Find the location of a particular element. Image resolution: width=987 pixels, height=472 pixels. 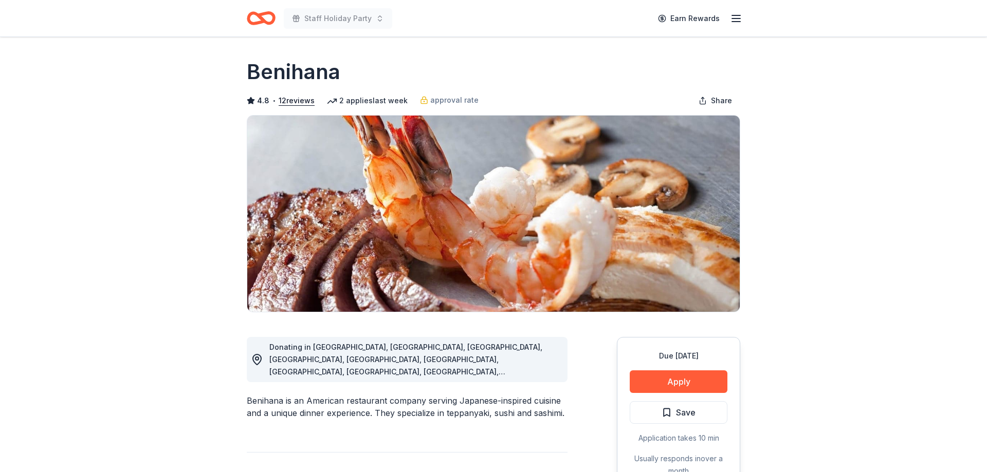

img: Image for Benihana is located at coordinates (494, 214).